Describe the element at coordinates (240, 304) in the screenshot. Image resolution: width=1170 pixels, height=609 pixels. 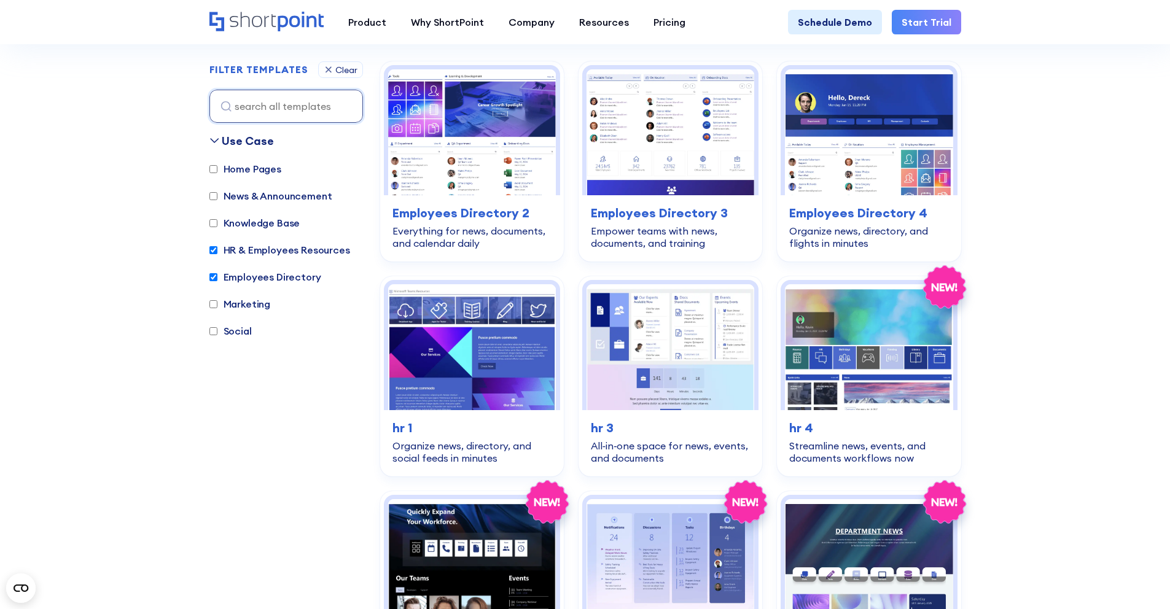
I see `label: Marketing` at that location.